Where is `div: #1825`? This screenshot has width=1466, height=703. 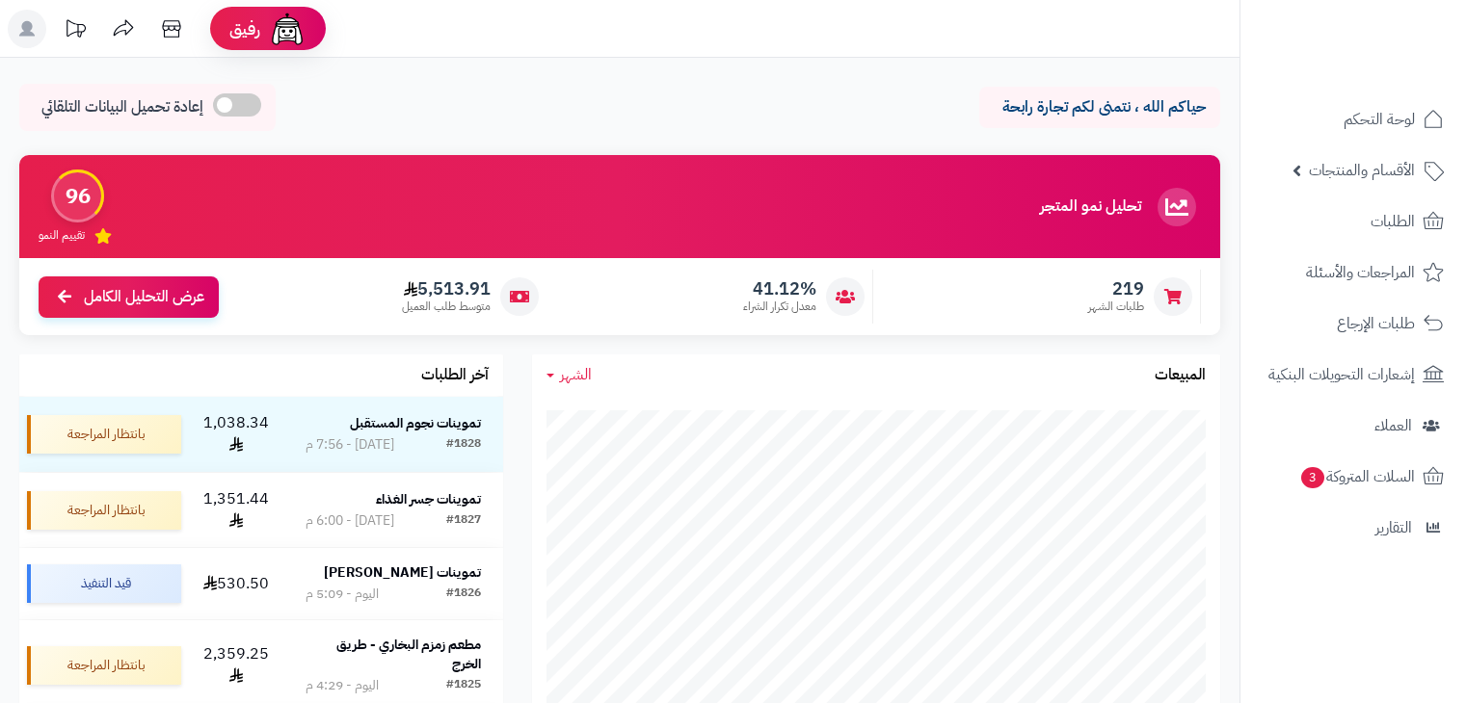 div: #1825 is located at coordinates (464, 686).